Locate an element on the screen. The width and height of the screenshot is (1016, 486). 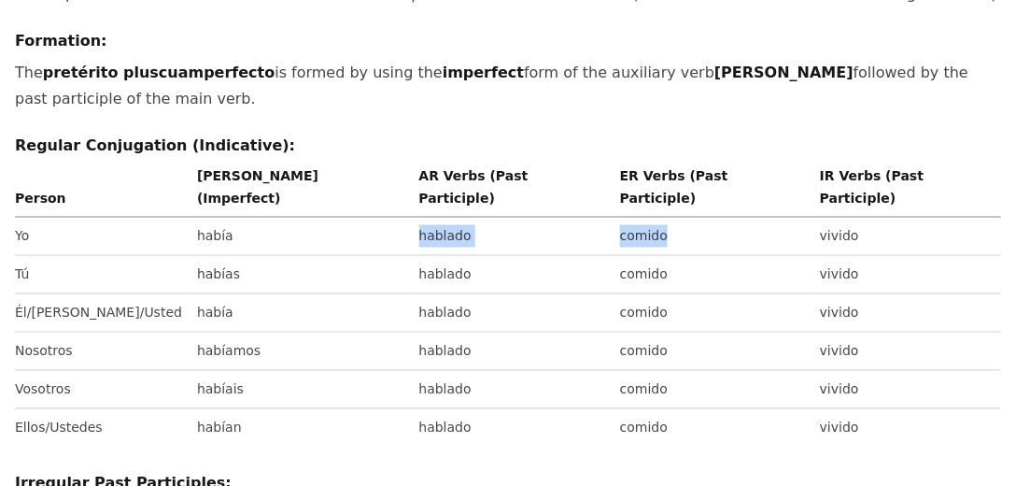
td: habían is located at coordinates (301, 428).